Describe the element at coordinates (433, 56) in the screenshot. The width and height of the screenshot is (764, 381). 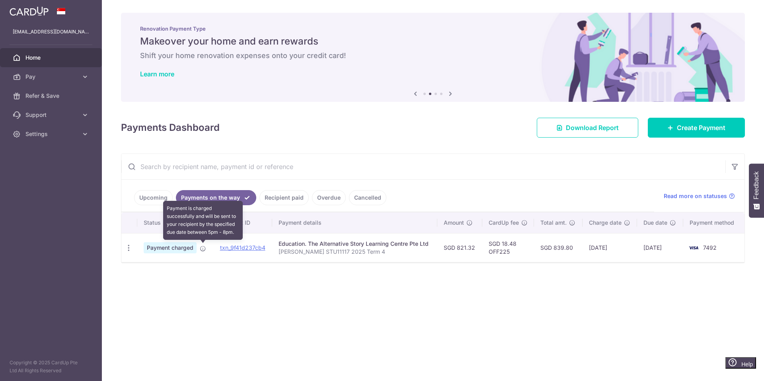
I see `h6: Shift your home renovation expenses onto your credit card!` at that location.